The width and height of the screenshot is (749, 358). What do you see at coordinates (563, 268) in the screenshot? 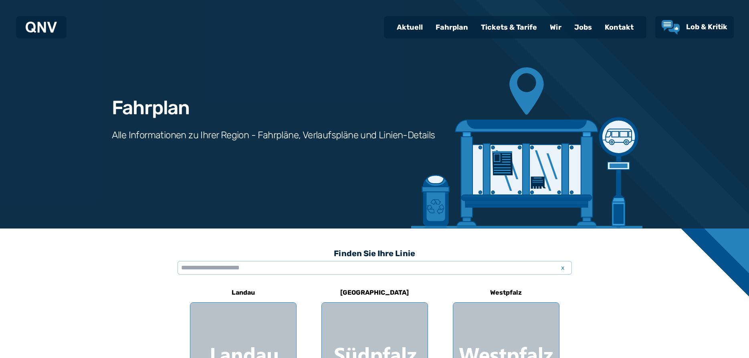
I see `span: x` at bounding box center [563, 268].